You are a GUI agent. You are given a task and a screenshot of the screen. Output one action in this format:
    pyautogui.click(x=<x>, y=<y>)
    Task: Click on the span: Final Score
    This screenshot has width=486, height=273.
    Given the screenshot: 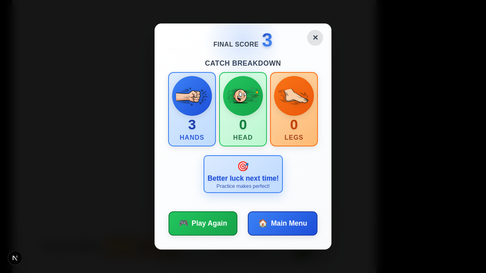 What is the action you would take?
    pyautogui.click(x=236, y=45)
    